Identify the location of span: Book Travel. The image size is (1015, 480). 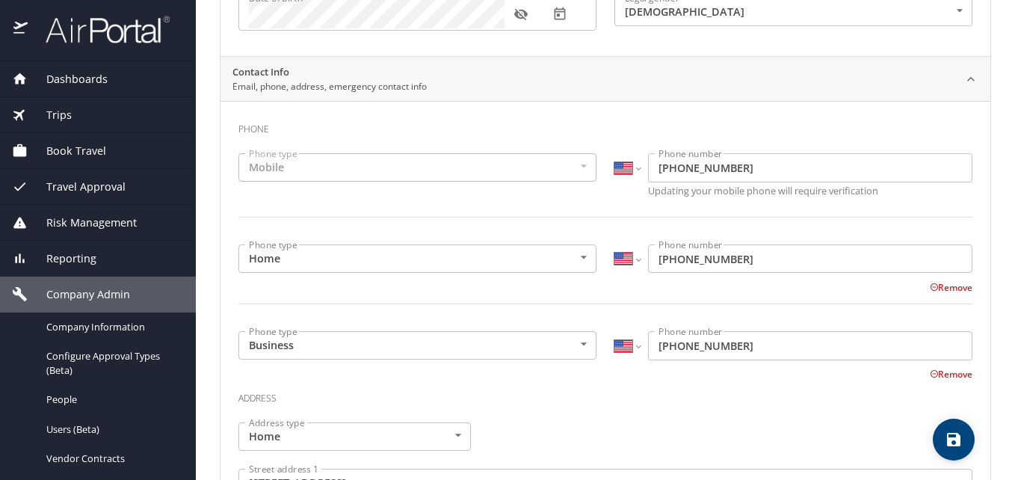
(66, 151).